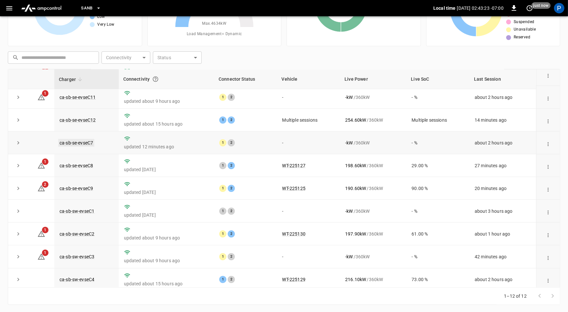  Describe the element at coordinates (294, 166) in the screenshot. I see `a: WT-225127` at that location.